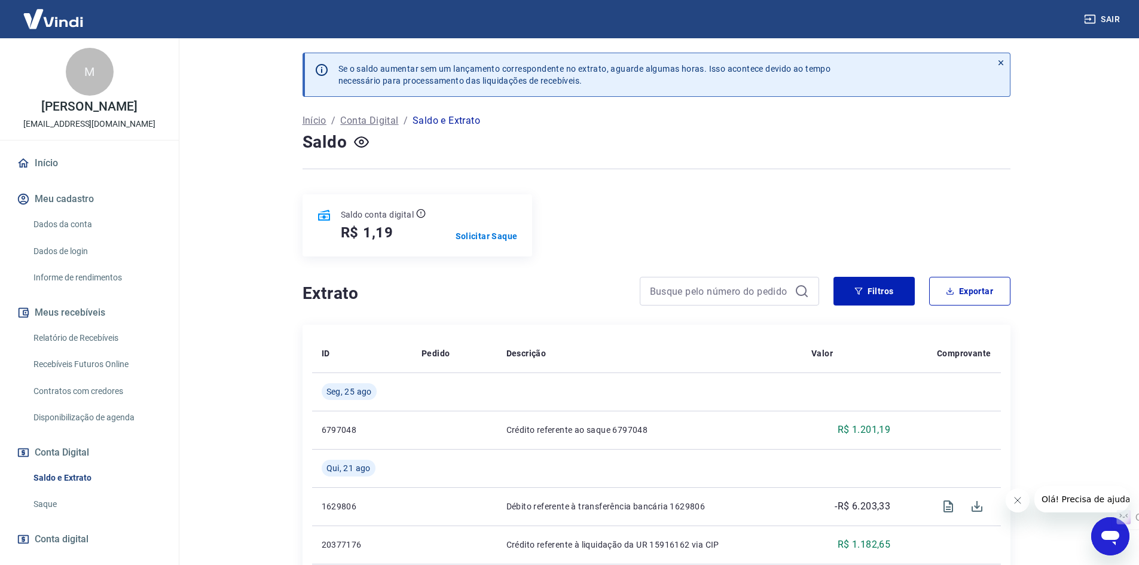 The height and width of the screenshot is (565, 1139). What do you see at coordinates (89, 199) in the screenshot?
I see `button: Meu cadastro` at bounding box center [89, 199].